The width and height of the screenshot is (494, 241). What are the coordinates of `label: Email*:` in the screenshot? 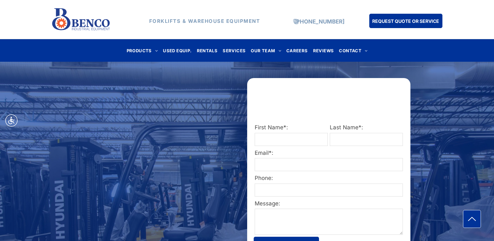 It's located at (329, 153).